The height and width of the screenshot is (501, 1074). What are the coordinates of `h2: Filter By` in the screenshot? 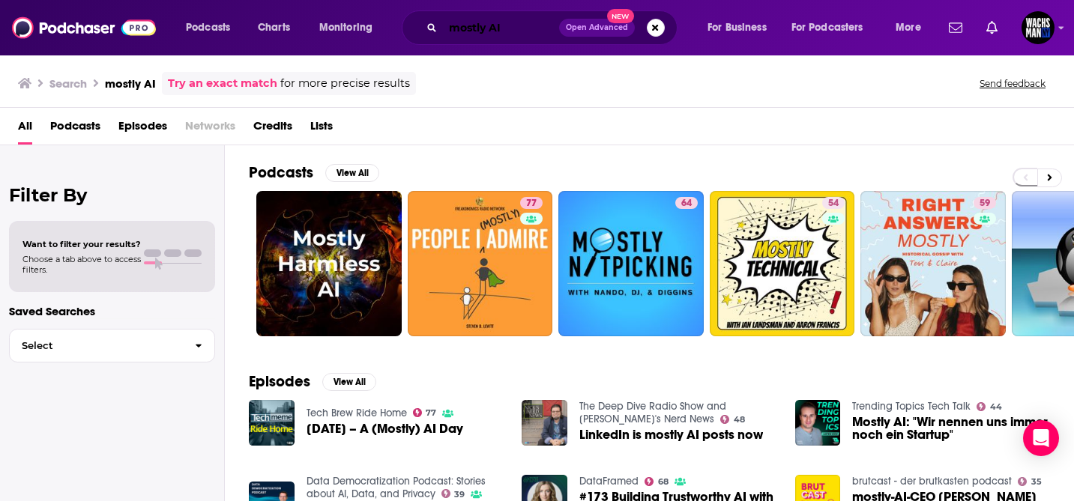 It's located at (112, 195).